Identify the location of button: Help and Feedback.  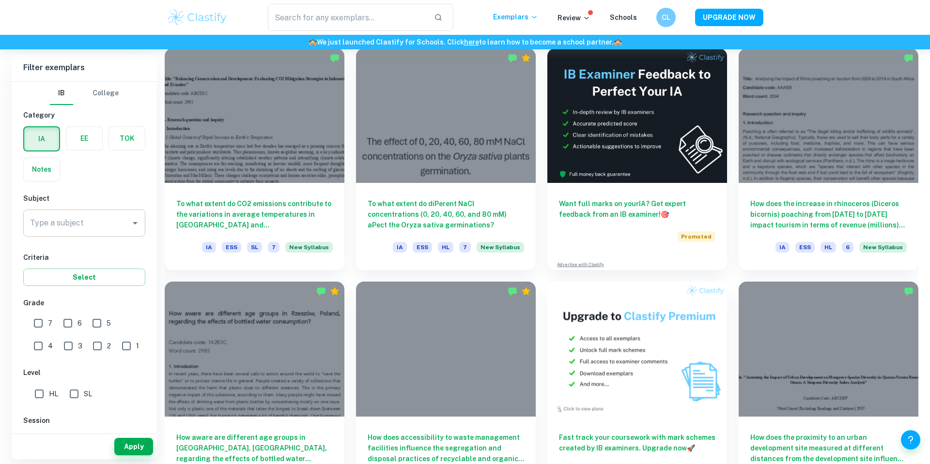
(910, 440).